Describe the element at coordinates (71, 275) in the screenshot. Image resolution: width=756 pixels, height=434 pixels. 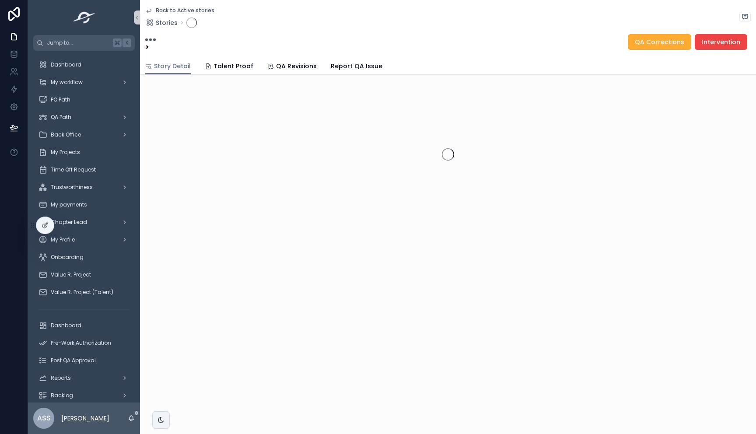
I see `span: Value R. Project` at that location.